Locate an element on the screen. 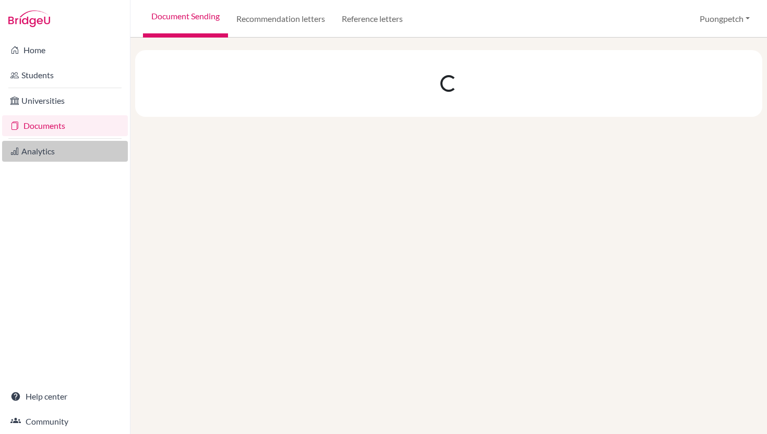 The image size is (767, 434). img: Bridge-U is located at coordinates (29, 19).